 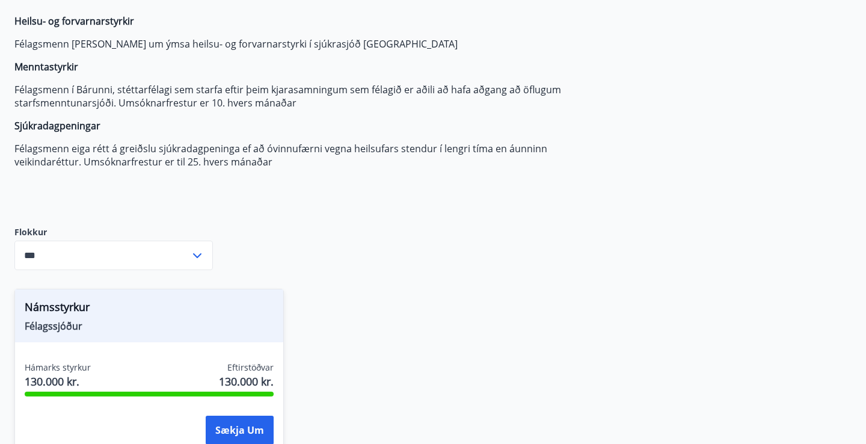 What do you see at coordinates (58, 367) in the screenshot?
I see `span: Hámarks styrkur` at bounding box center [58, 367].